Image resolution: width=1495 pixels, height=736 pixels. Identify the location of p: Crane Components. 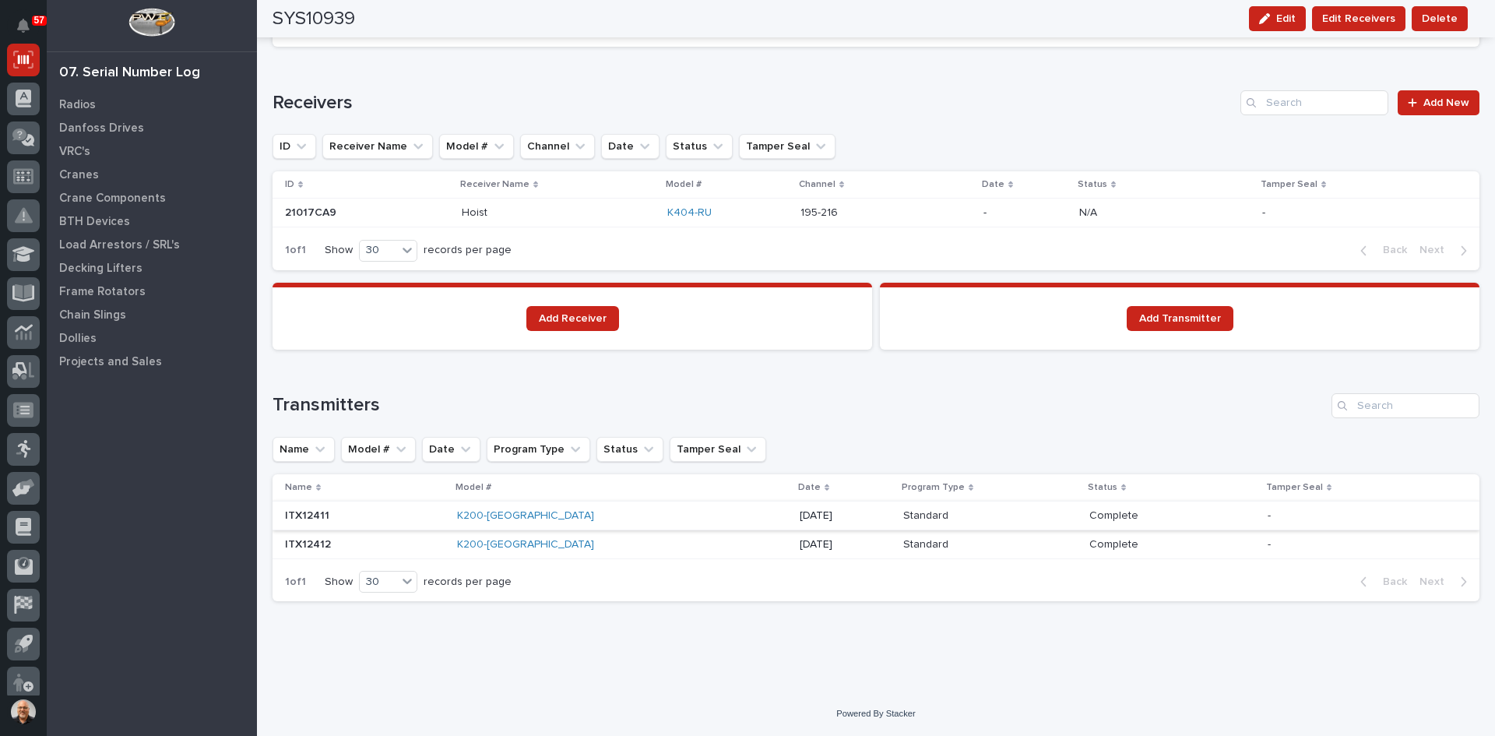
(112, 198).